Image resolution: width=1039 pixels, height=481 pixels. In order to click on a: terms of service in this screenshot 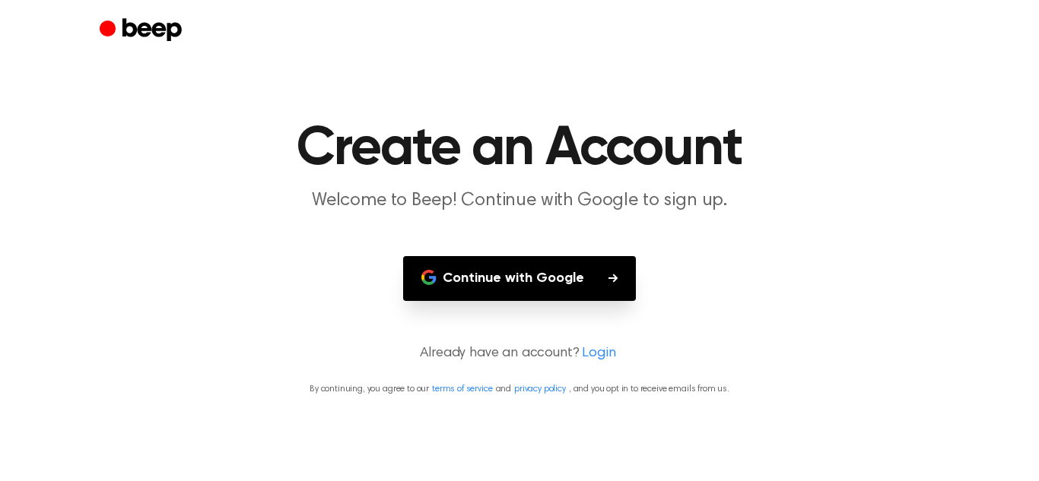, I will do `click(462, 389)`.